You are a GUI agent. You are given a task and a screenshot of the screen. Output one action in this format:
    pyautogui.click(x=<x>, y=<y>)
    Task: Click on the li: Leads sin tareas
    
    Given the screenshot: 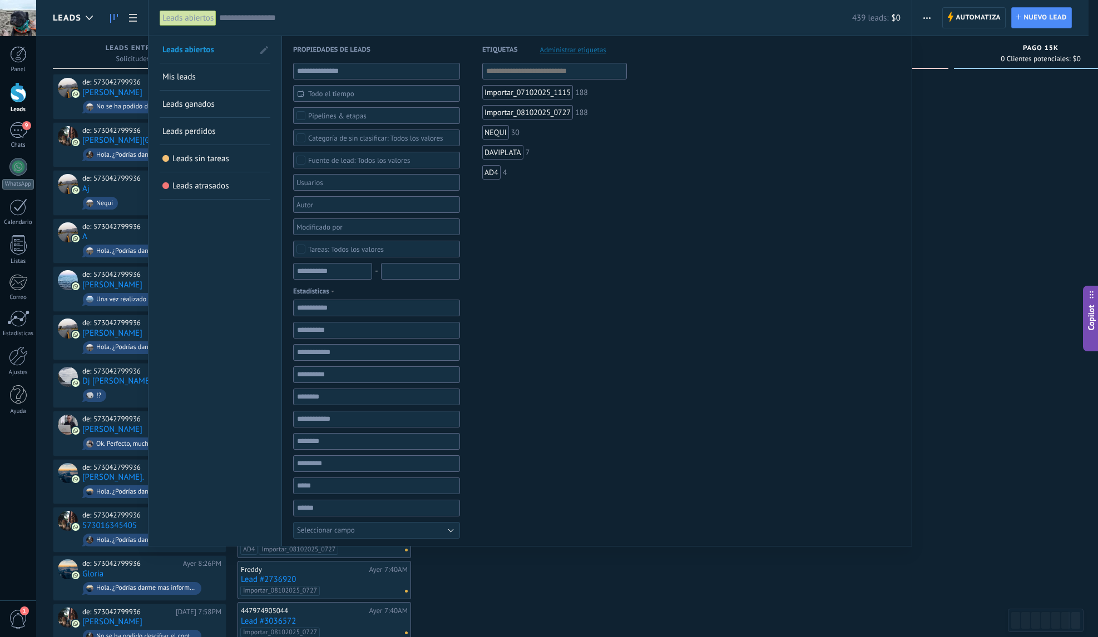 What is the action you would take?
    pyautogui.click(x=215, y=159)
    